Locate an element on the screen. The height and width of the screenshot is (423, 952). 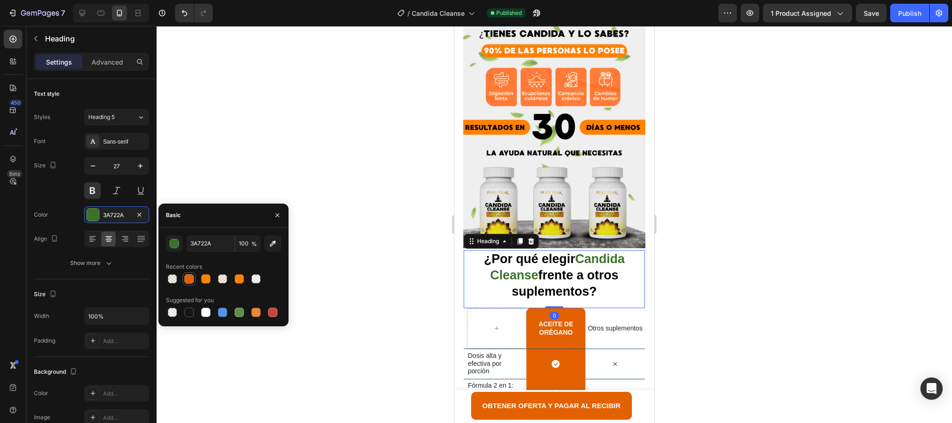
div: Show more is located at coordinates (92, 263).